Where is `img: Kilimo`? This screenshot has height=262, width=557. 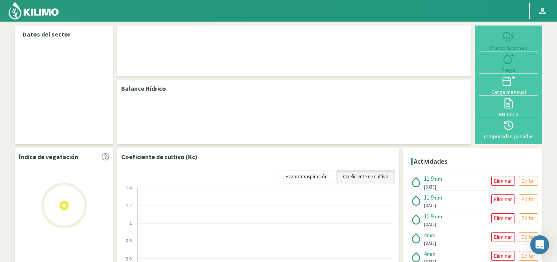
img: Kilimo is located at coordinates (33, 11).